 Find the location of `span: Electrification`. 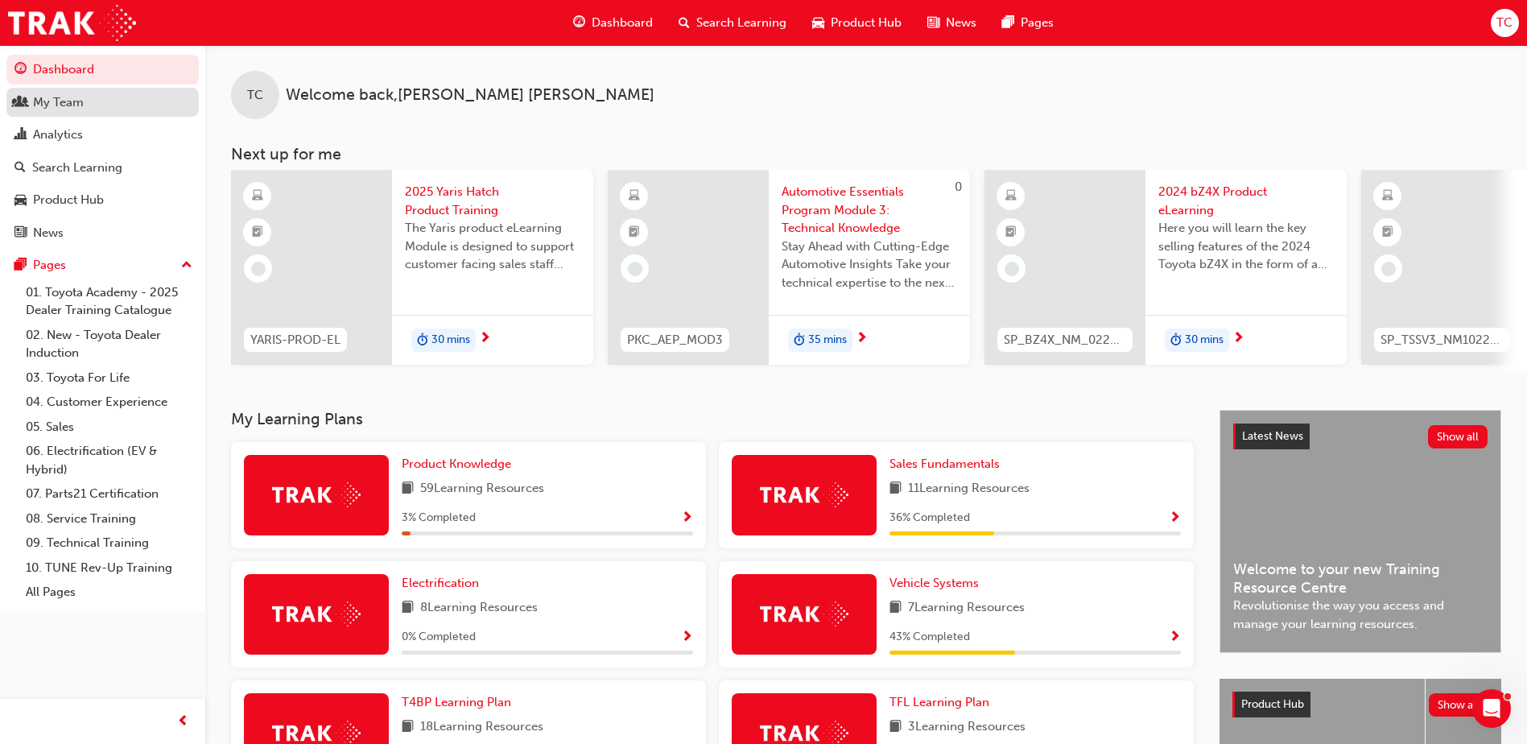

span: Electrification is located at coordinates (440, 583).